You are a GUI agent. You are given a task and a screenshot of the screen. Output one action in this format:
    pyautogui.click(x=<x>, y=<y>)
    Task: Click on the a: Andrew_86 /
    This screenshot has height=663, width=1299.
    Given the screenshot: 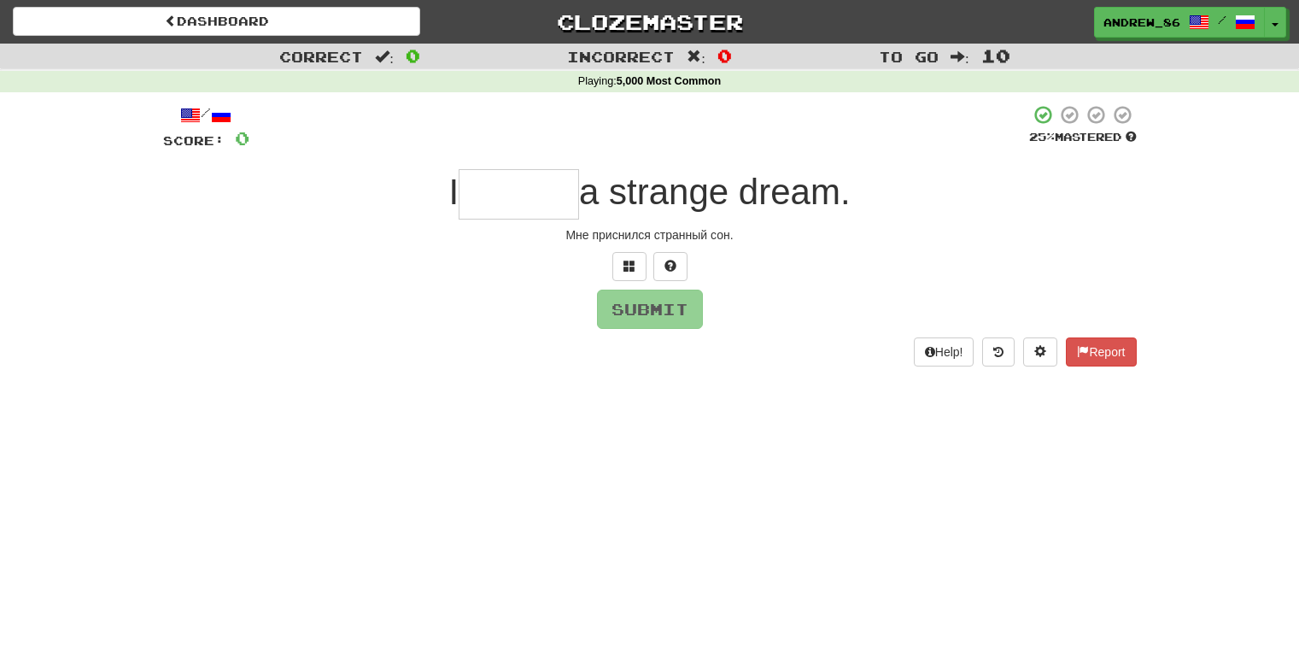 What is the action you would take?
    pyautogui.click(x=1180, y=22)
    